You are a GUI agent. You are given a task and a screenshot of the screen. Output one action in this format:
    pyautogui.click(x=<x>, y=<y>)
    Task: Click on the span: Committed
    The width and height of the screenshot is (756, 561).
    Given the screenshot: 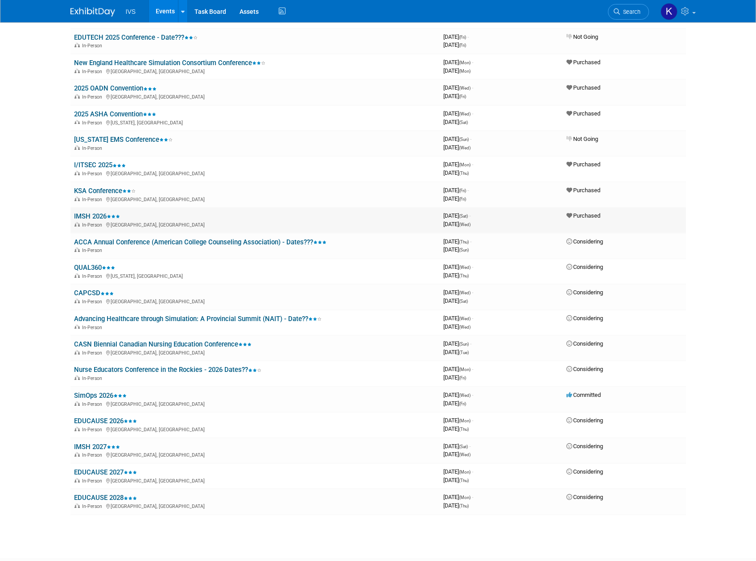 What is the action you would take?
    pyautogui.click(x=584, y=395)
    